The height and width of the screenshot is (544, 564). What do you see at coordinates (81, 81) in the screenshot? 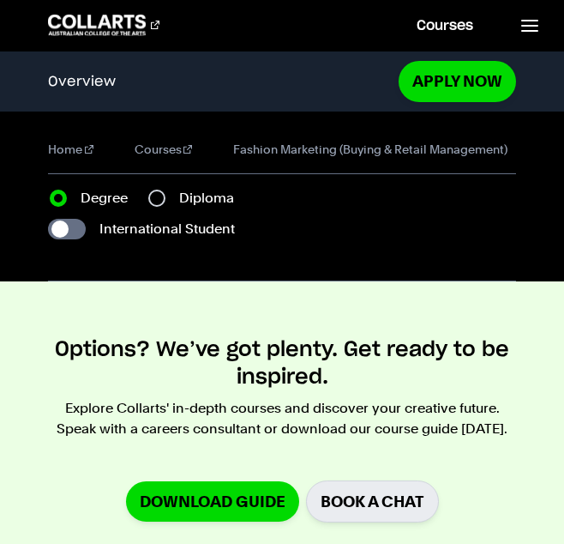
I see `span: Overview` at bounding box center [81, 81].